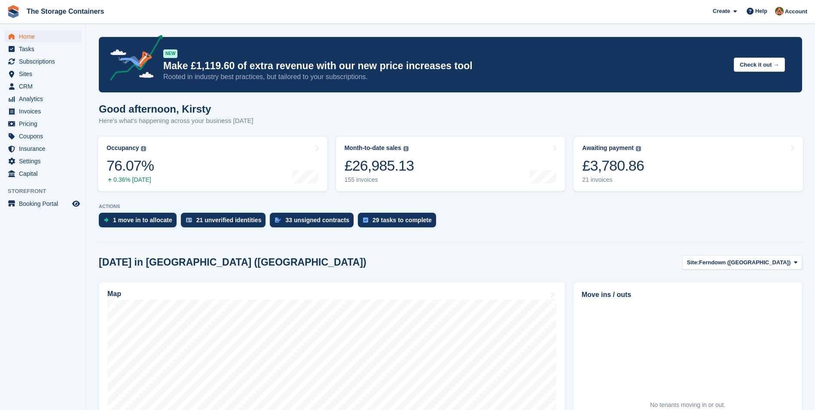  Describe the element at coordinates (45, 49) in the screenshot. I see `span: Tasks` at that location.